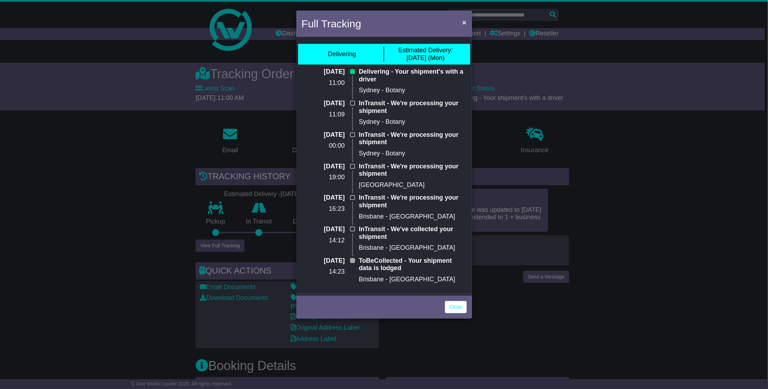  What do you see at coordinates (323, 115) in the screenshot?
I see `p: 11:09` at bounding box center [323, 115].